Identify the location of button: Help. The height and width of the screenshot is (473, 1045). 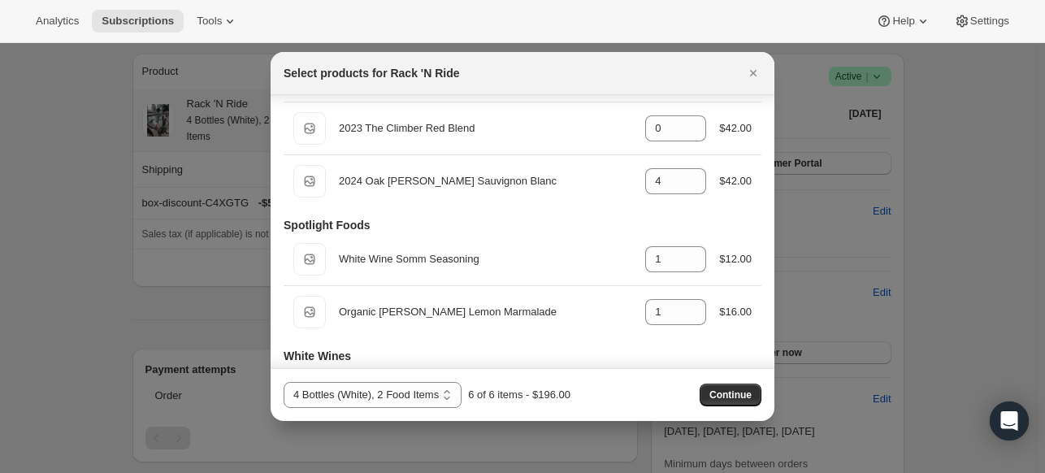
(903, 21).